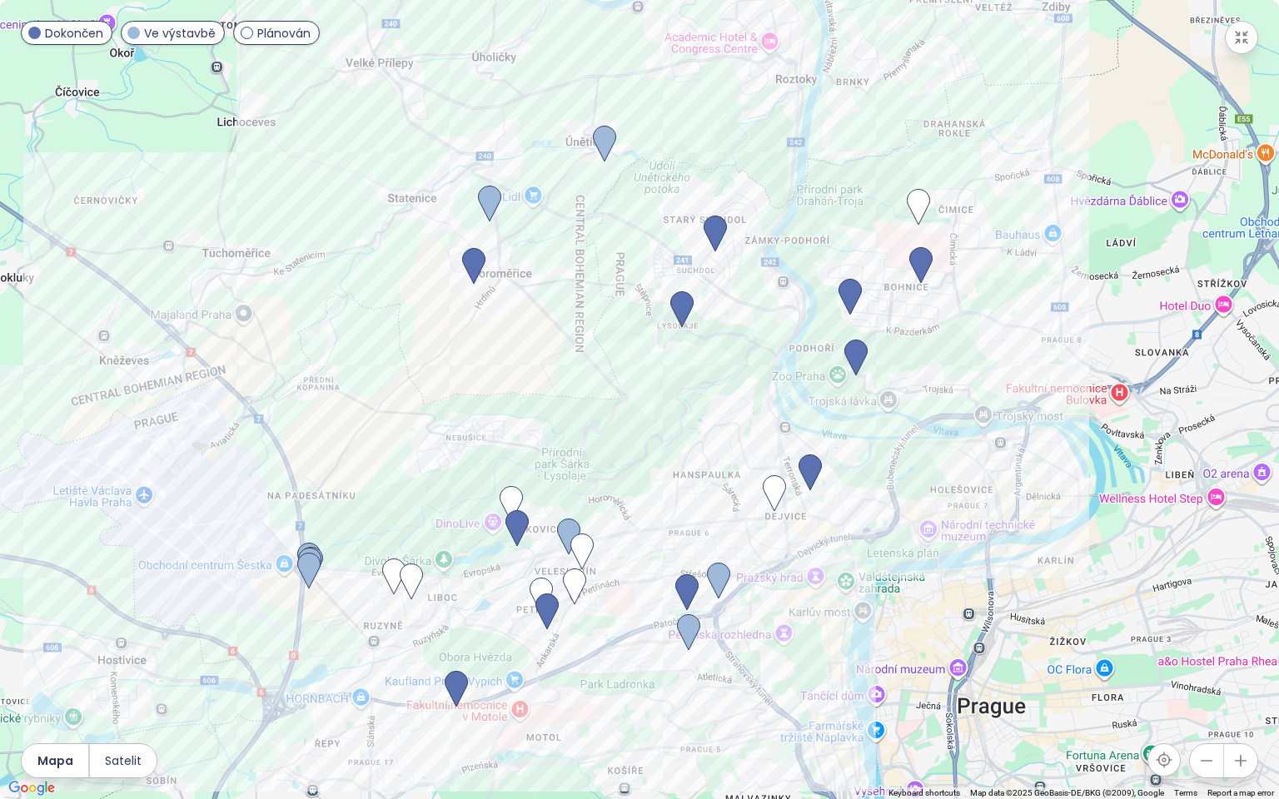  What do you see at coordinates (123, 761) in the screenshot?
I see `button: Satelit` at bounding box center [123, 761].